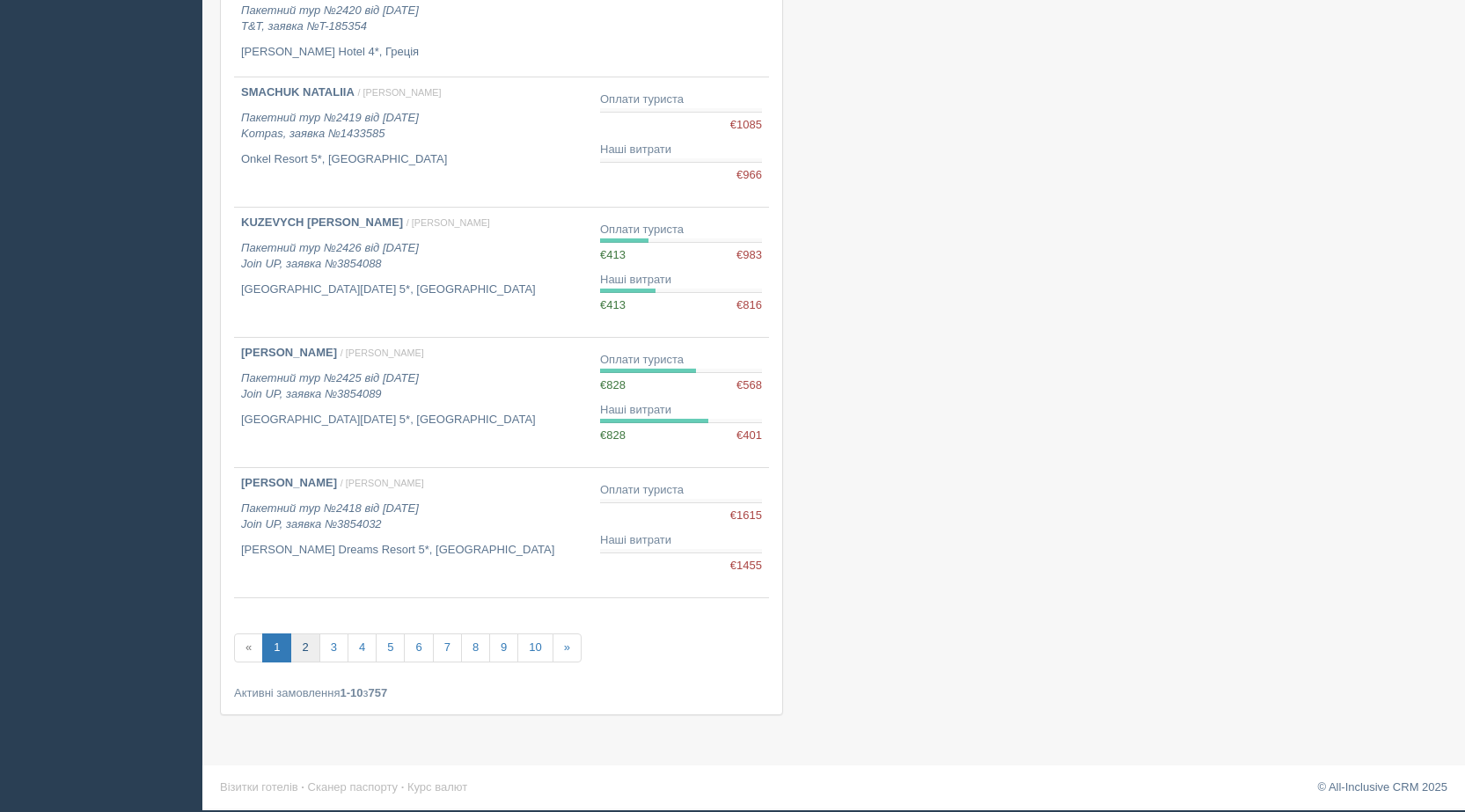  Describe the element at coordinates (749, 305) in the screenshot. I see `span: €816` at that location.